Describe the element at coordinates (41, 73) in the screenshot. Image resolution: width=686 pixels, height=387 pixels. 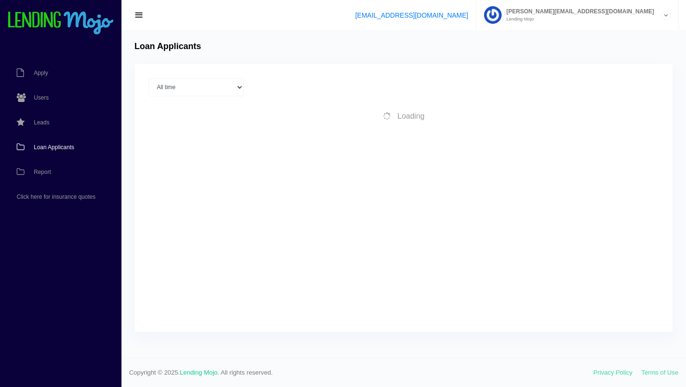
I see `span: Apply` at that location.